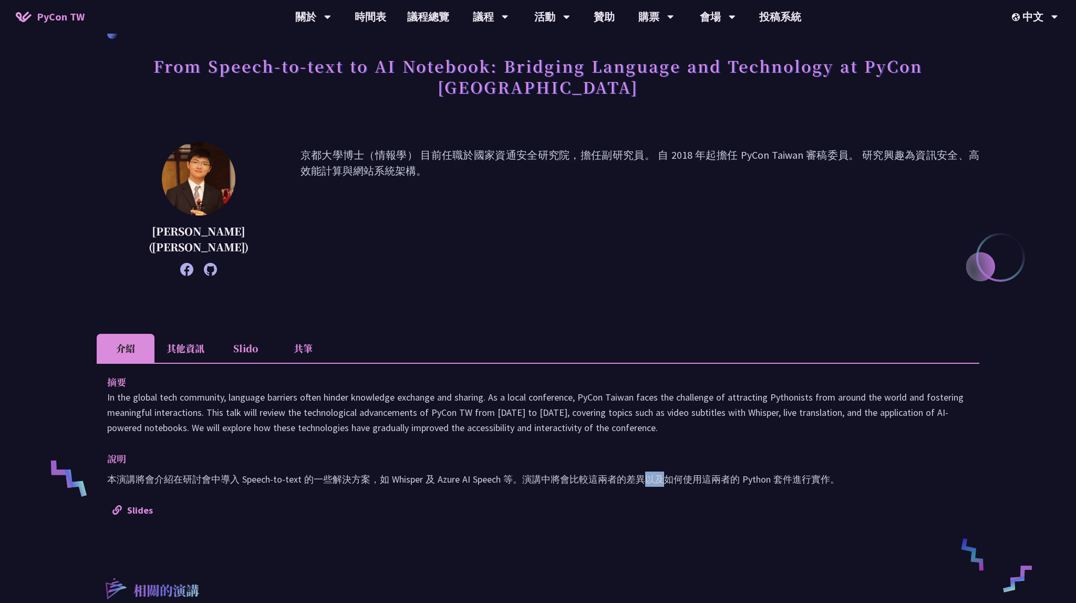 The height and width of the screenshot is (603, 1076). What do you see at coordinates (528, 382) in the screenshot?
I see `p: 摘要` at bounding box center [528, 382].